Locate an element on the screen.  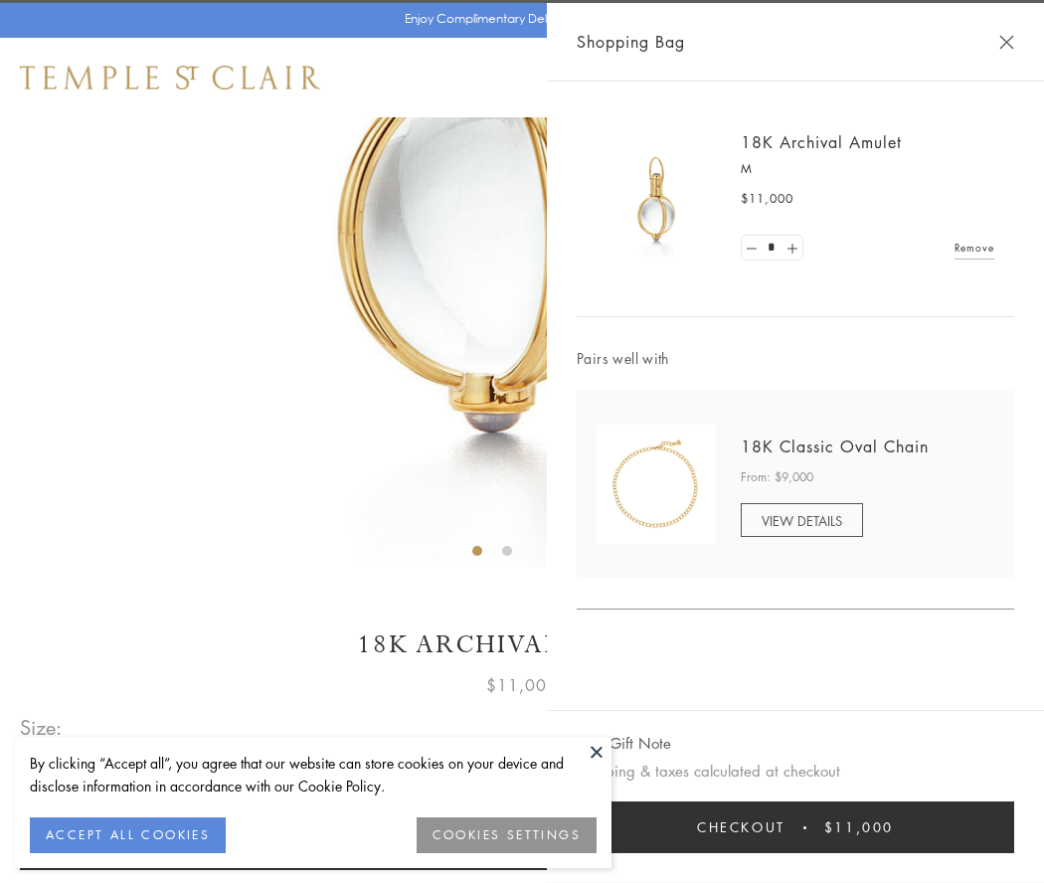
a: 18K Classic Oval Chain is located at coordinates (835, 447).